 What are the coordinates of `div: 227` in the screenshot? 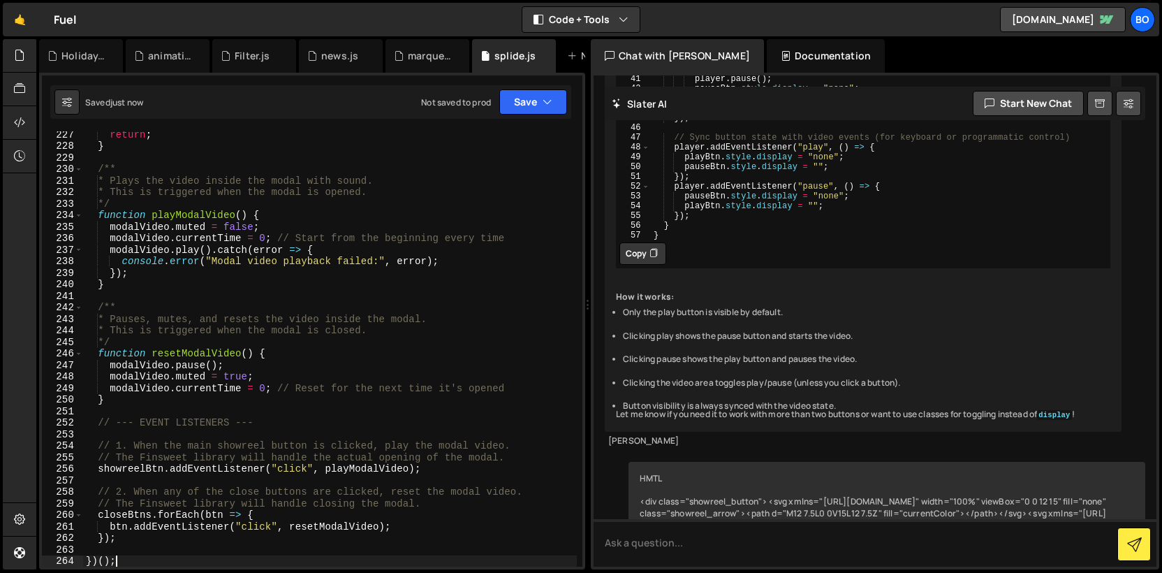 It's located at (62, 135).